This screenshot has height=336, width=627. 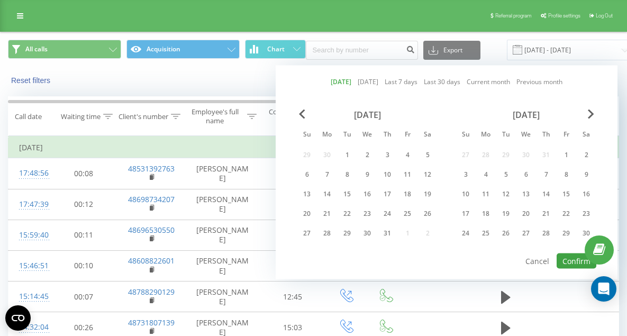 What do you see at coordinates (566, 175) in the screenshot?
I see `div: Fri Nov 8, 2024` at bounding box center [566, 175].